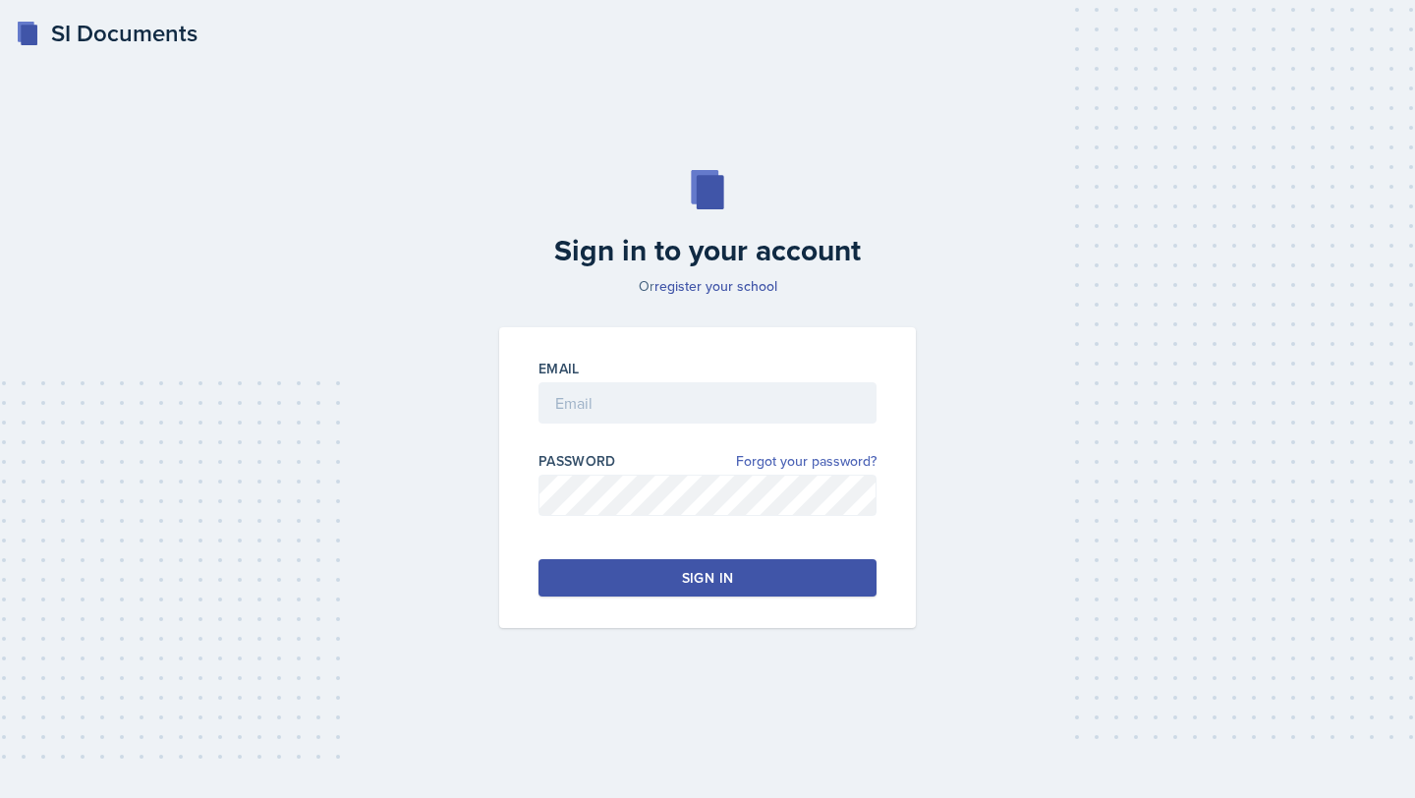 This screenshot has height=798, width=1415. I want to click on input: Email, so click(707, 403).